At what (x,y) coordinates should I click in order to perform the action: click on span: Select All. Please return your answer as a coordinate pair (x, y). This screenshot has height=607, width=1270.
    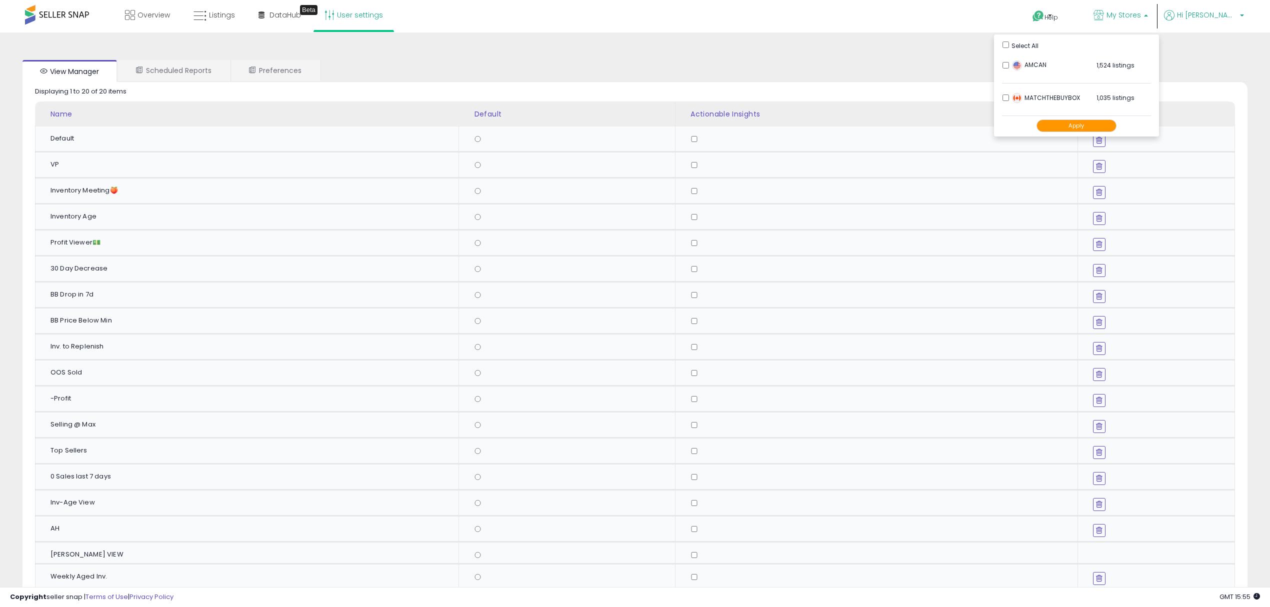
    Looking at the image, I should click on (1025, 45).